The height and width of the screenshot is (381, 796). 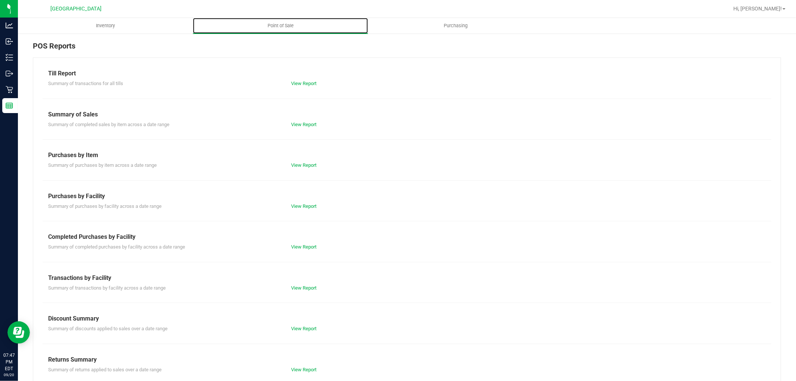 I want to click on p: 09/20, so click(x=9, y=375).